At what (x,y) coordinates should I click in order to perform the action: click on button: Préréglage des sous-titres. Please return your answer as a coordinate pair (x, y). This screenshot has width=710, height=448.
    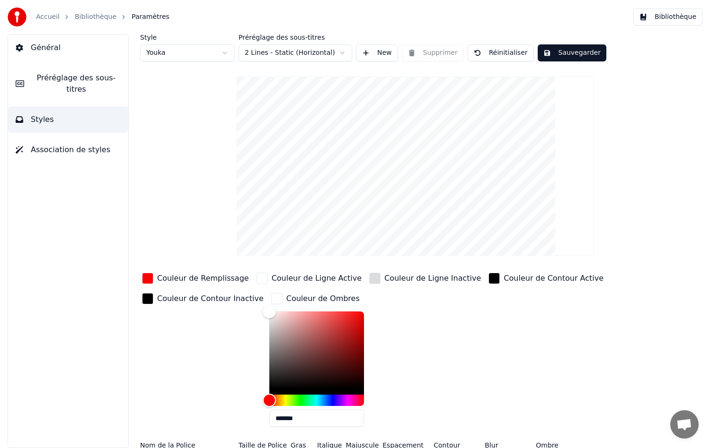
    Looking at the image, I should click on (68, 84).